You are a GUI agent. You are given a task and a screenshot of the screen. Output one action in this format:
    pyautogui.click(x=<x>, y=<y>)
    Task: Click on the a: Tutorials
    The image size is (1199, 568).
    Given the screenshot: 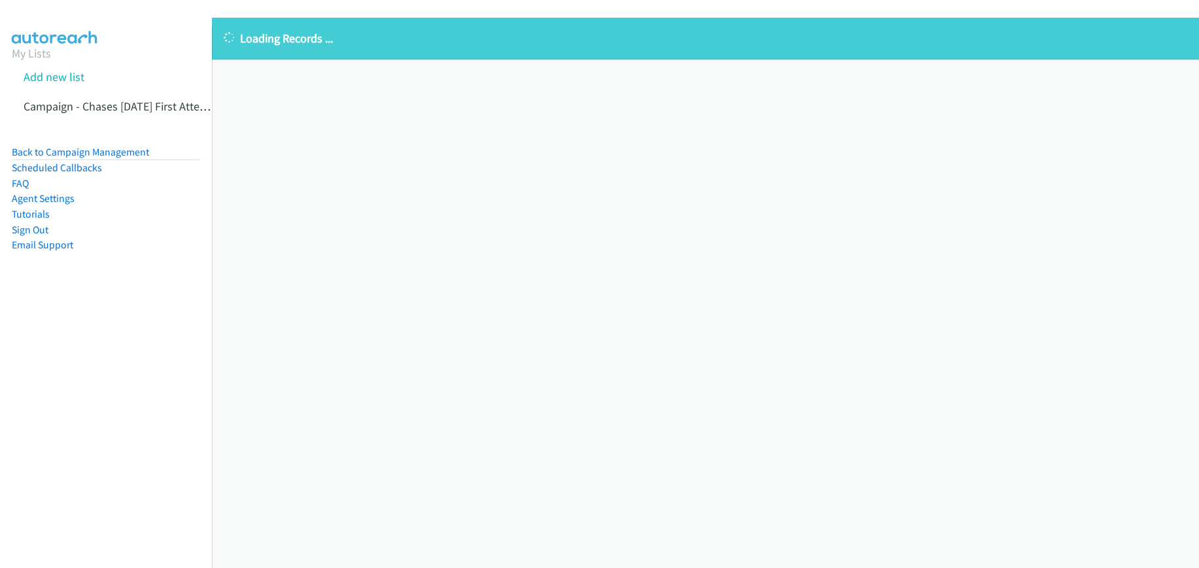 What is the action you would take?
    pyautogui.click(x=31, y=214)
    